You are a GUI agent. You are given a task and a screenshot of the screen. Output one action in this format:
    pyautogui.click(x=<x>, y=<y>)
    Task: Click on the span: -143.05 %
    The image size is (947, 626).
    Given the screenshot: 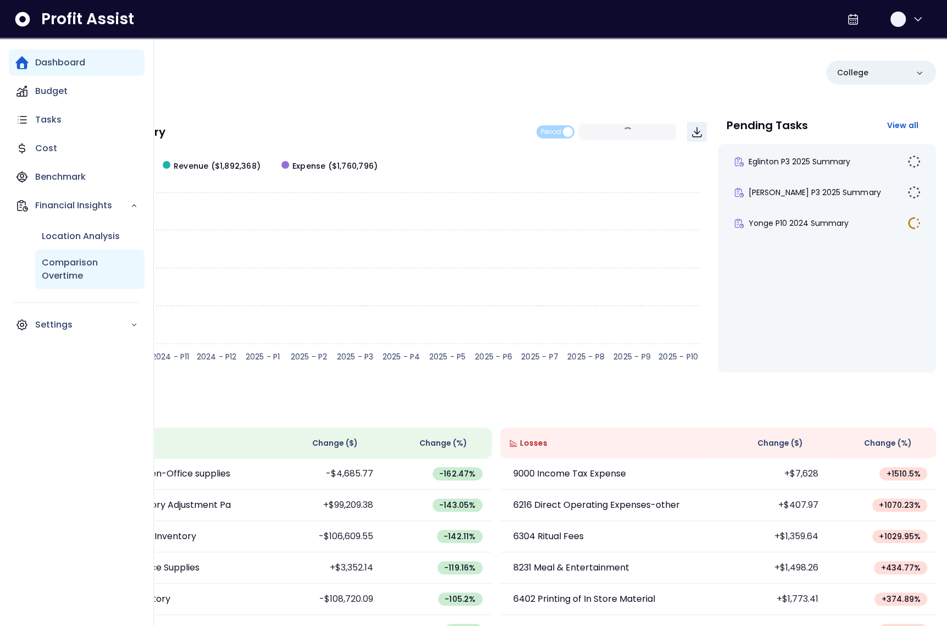 What is the action you would take?
    pyautogui.click(x=458, y=505)
    